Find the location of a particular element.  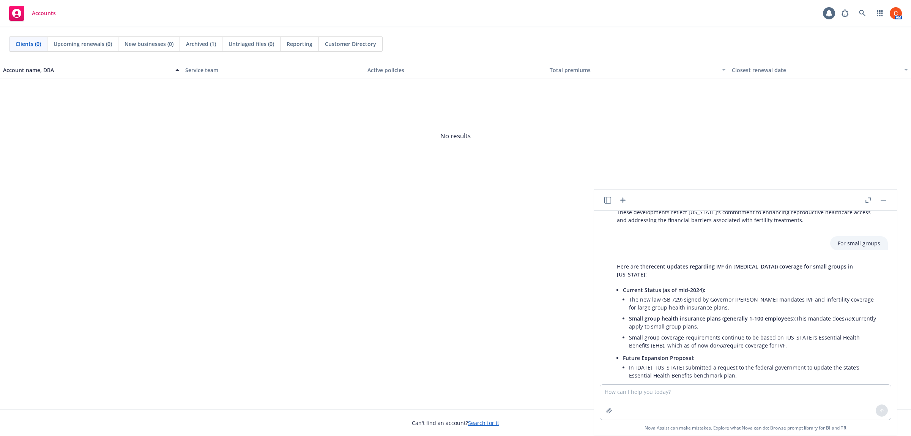

div: Active policies is located at coordinates (456, 70).